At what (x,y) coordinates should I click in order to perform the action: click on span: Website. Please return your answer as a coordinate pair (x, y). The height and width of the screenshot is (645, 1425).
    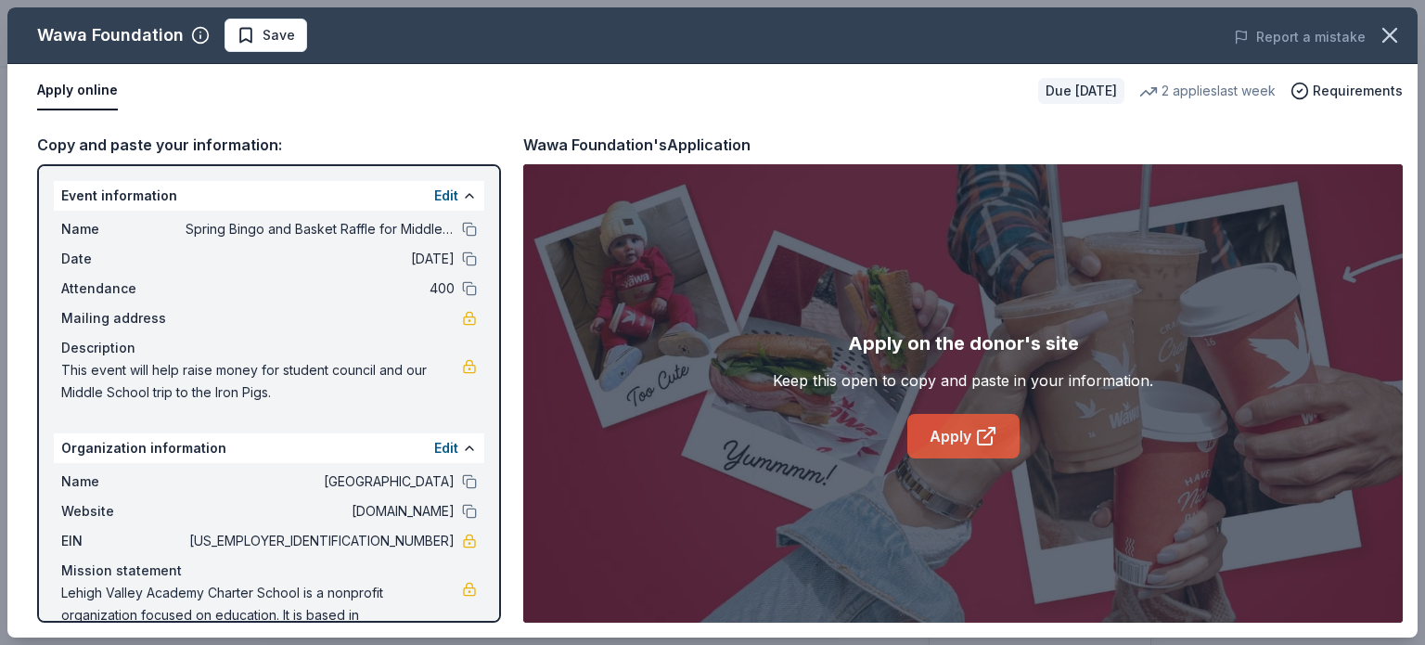
    Looking at the image, I should click on (123, 511).